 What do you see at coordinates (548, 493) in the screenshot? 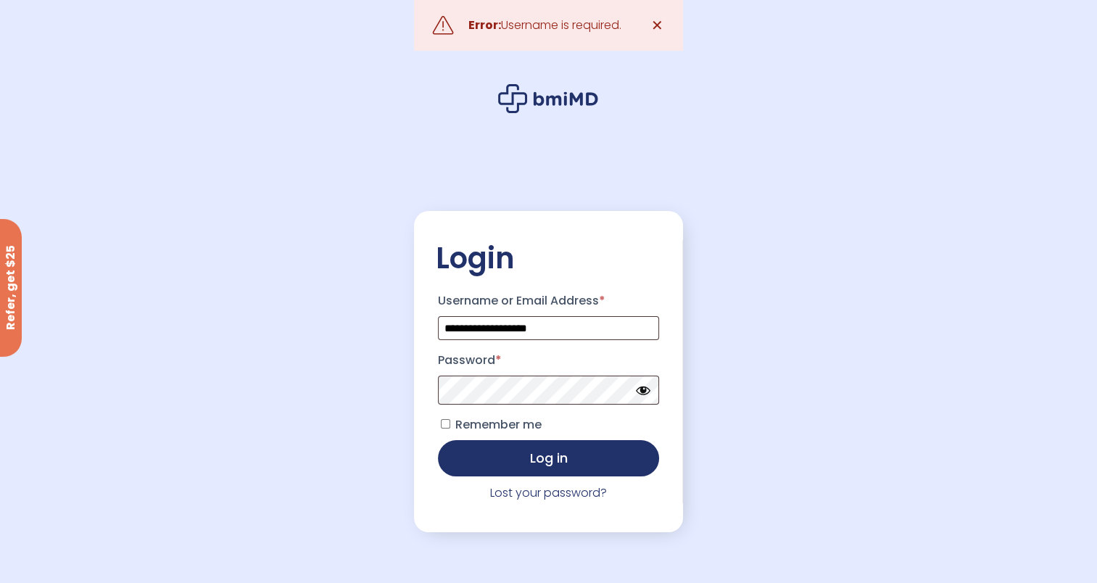
I see `a: Lost your password?` at bounding box center [548, 493].